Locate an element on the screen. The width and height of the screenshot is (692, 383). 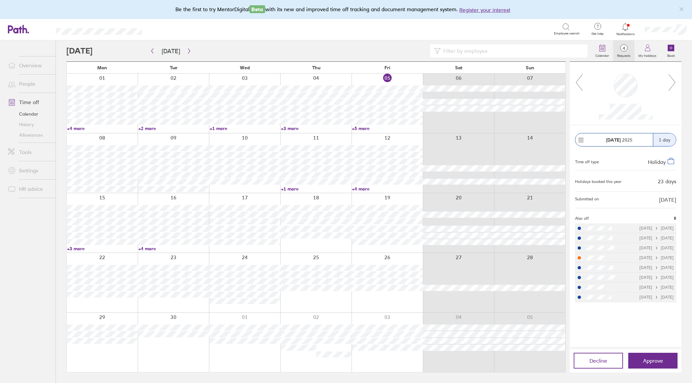
div: Search is located at coordinates (168, 29).